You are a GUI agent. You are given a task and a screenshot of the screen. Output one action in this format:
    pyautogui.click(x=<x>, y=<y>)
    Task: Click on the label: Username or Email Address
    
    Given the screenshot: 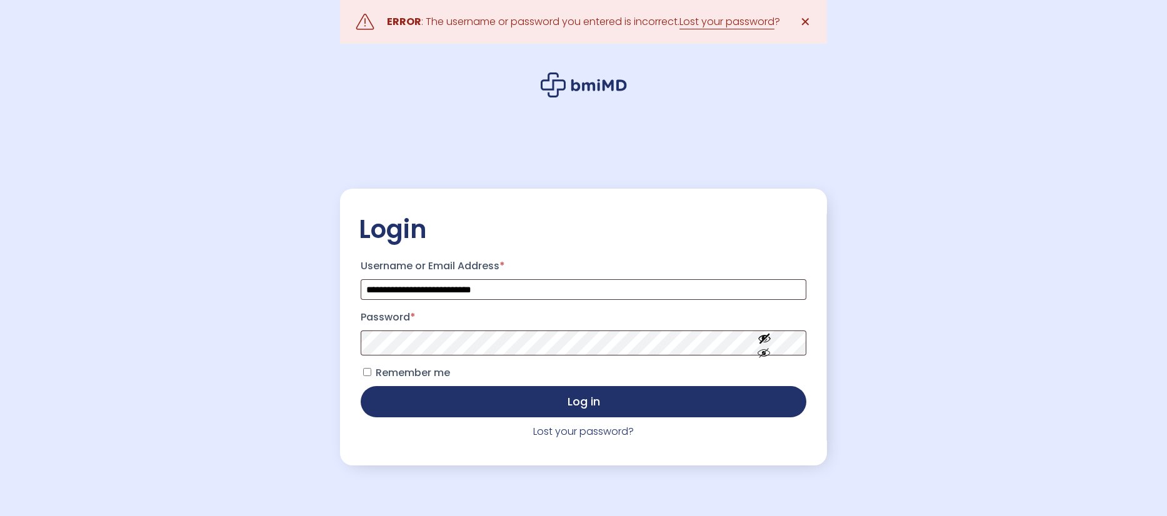 What is the action you would take?
    pyautogui.click(x=583, y=266)
    